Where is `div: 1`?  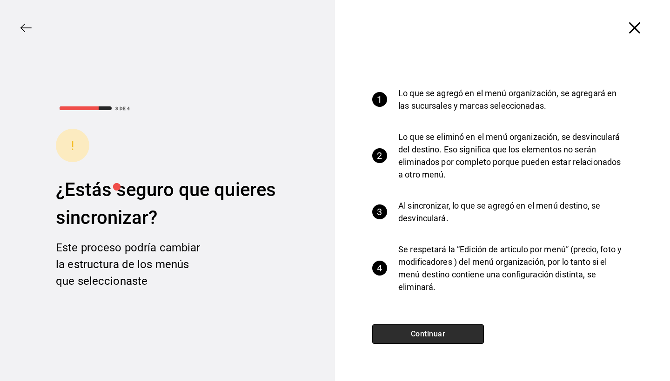
div: 1 is located at coordinates (379, 100).